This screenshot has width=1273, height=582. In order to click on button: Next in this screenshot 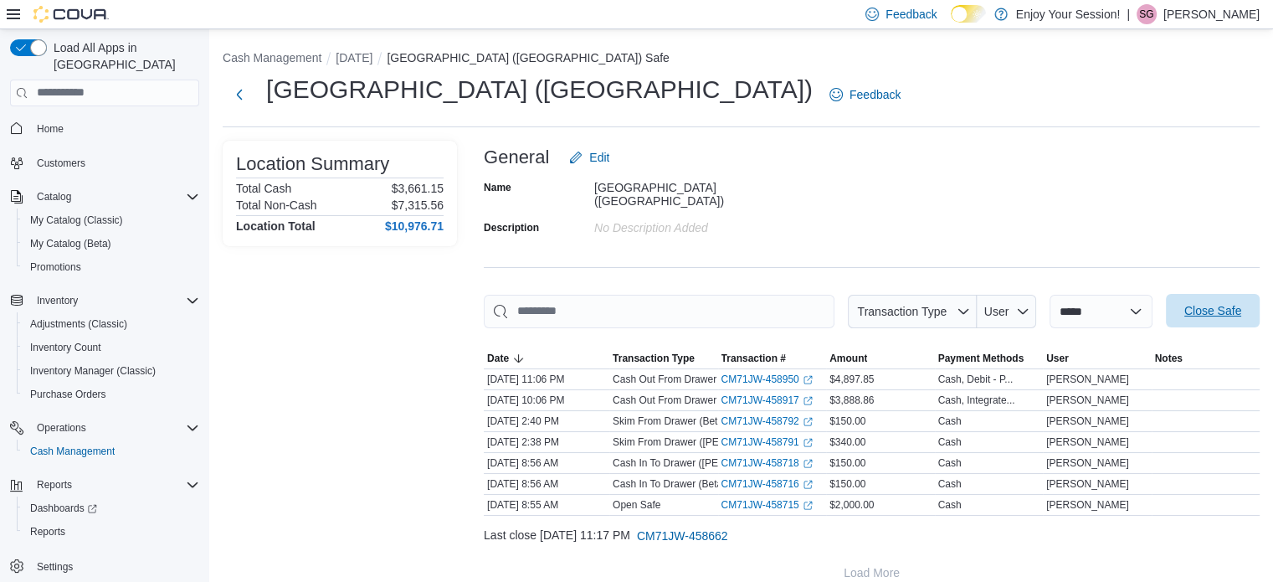, I will do `click(239, 95)`.